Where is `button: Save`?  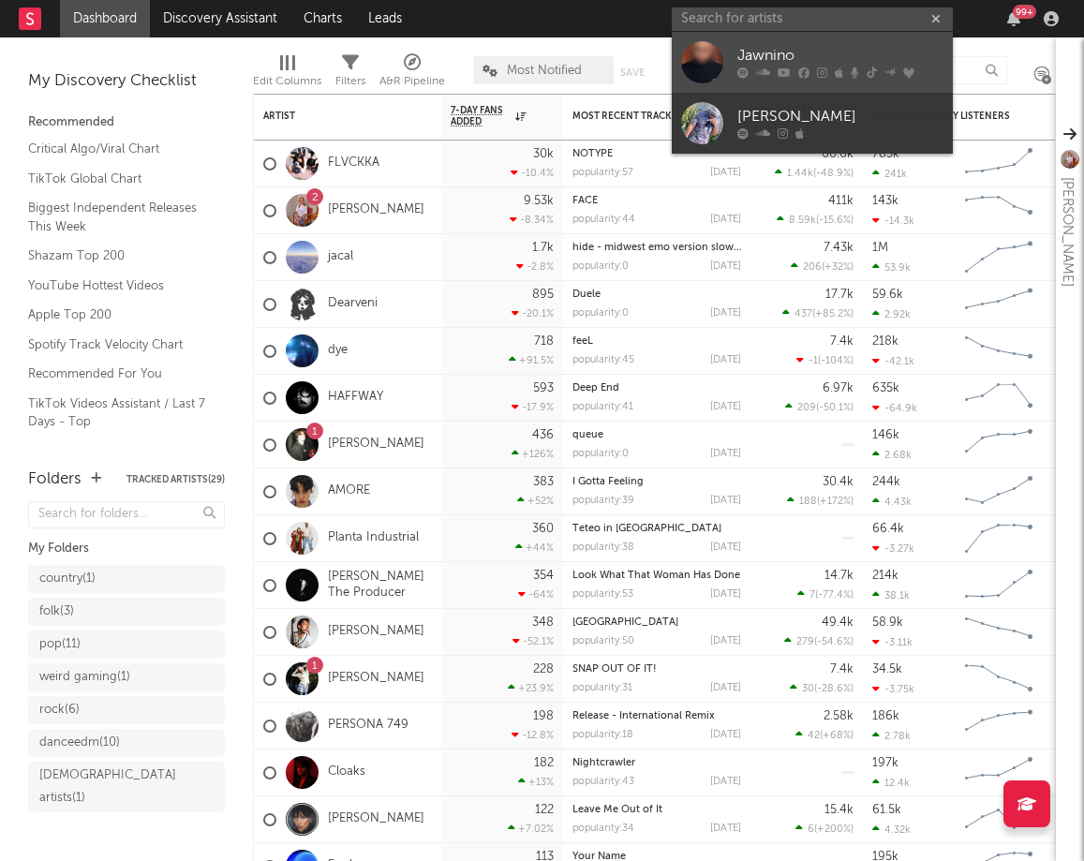
button: Save is located at coordinates (633, 72).